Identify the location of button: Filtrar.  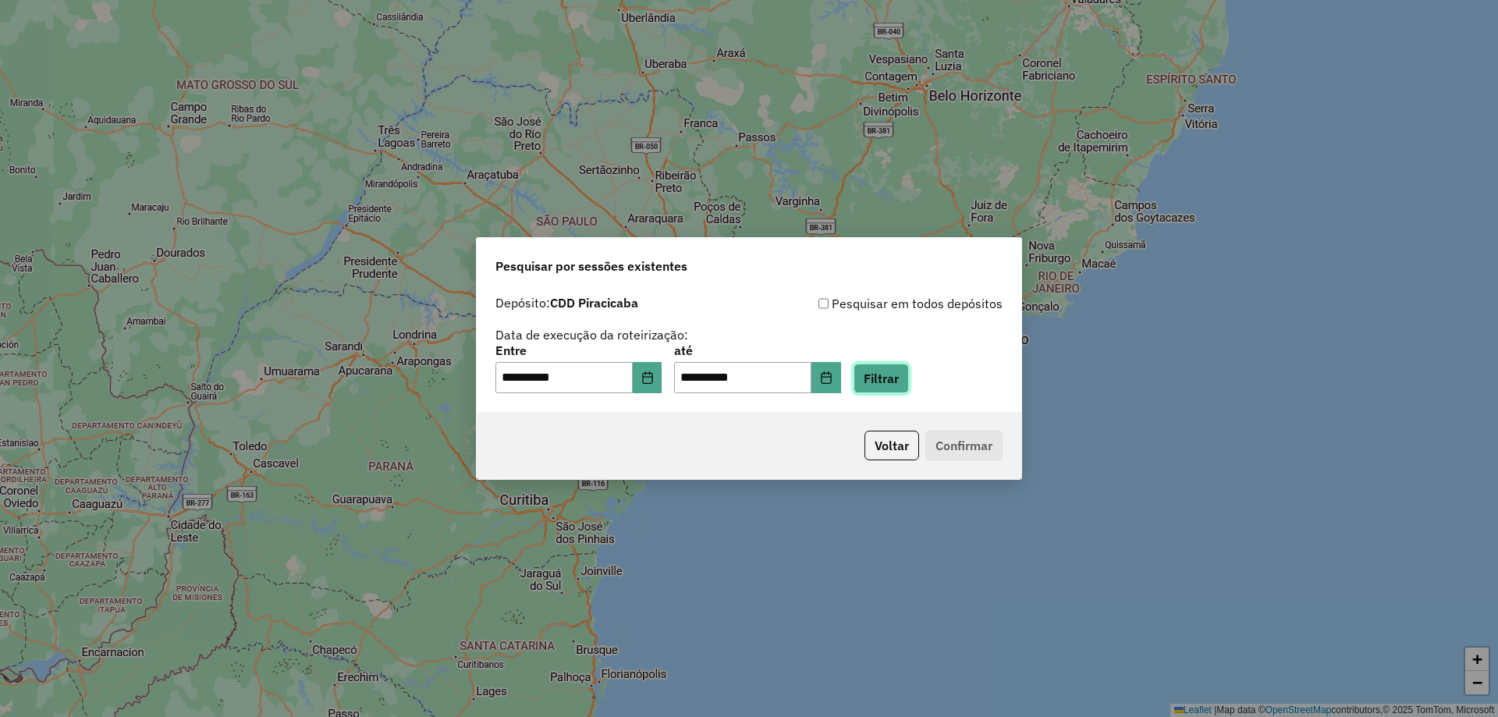
(881, 378).